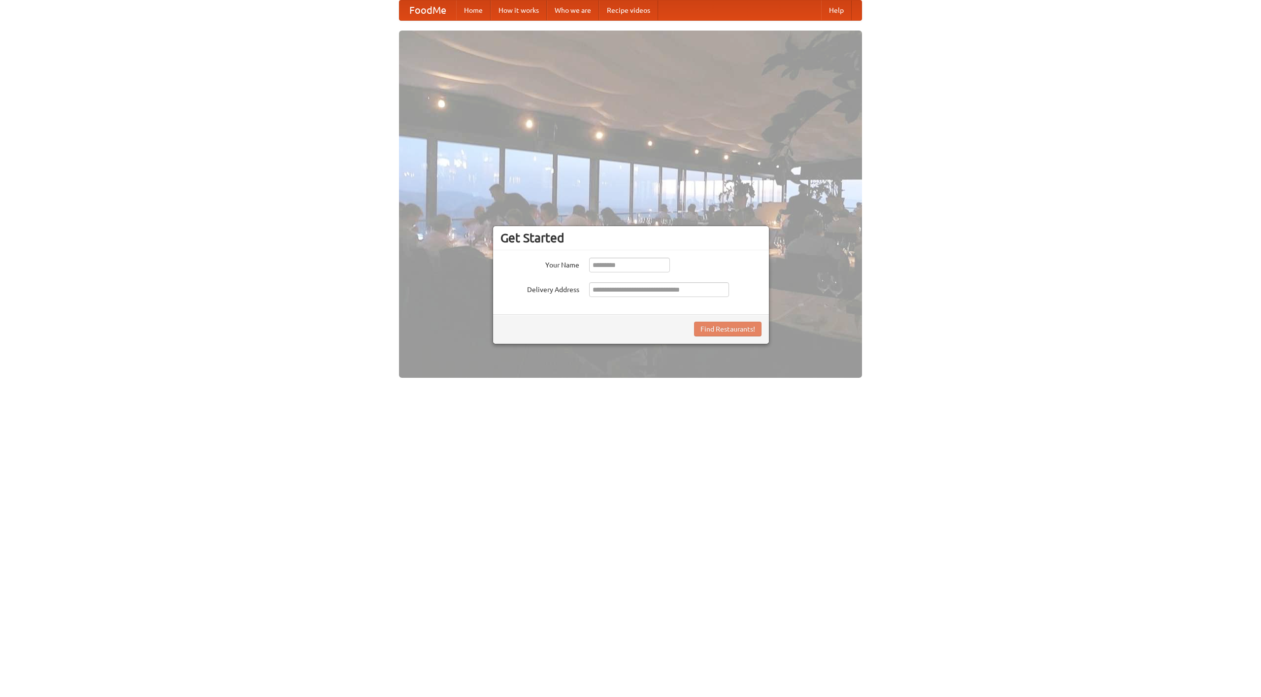 The height and width of the screenshot is (697, 1261). I want to click on h3: Get Started, so click(631, 238).